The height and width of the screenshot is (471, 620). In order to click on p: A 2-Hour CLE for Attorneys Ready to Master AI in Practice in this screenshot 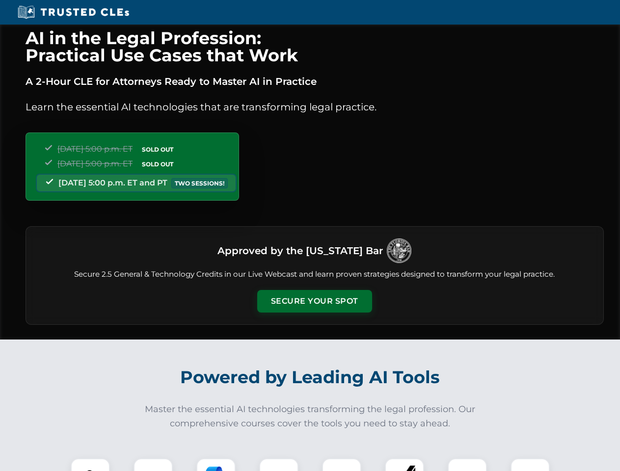, I will do `click(315, 81)`.